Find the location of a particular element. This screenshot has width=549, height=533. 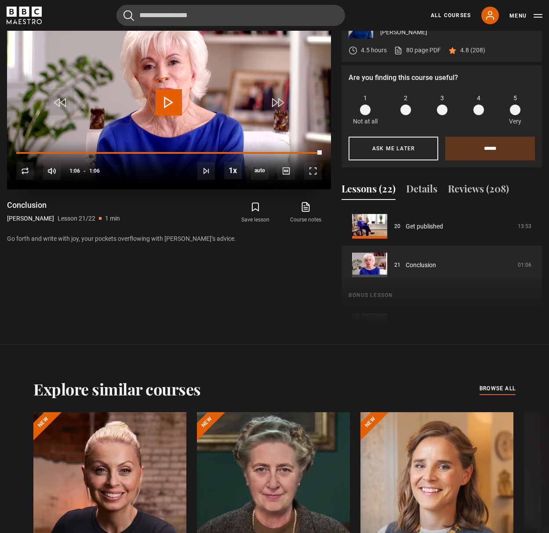

a: BBC Maestro is located at coordinates (24, 15).